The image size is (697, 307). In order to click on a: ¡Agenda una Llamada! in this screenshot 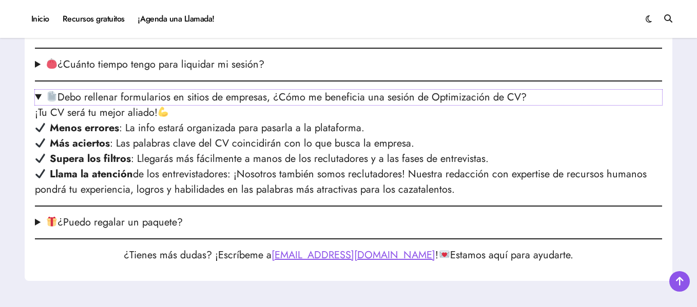, I will do `click(176, 19)`.